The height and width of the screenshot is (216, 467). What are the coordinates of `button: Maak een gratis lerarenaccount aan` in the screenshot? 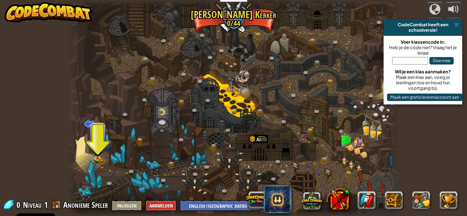 It's located at (425, 97).